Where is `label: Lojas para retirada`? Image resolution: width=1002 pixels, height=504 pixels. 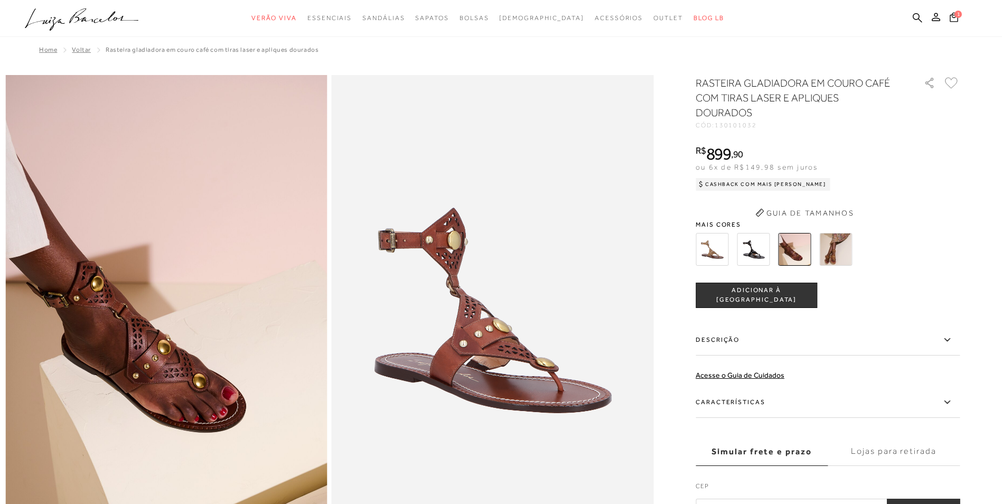
label: Lojas para retirada is located at coordinates (894, 452).